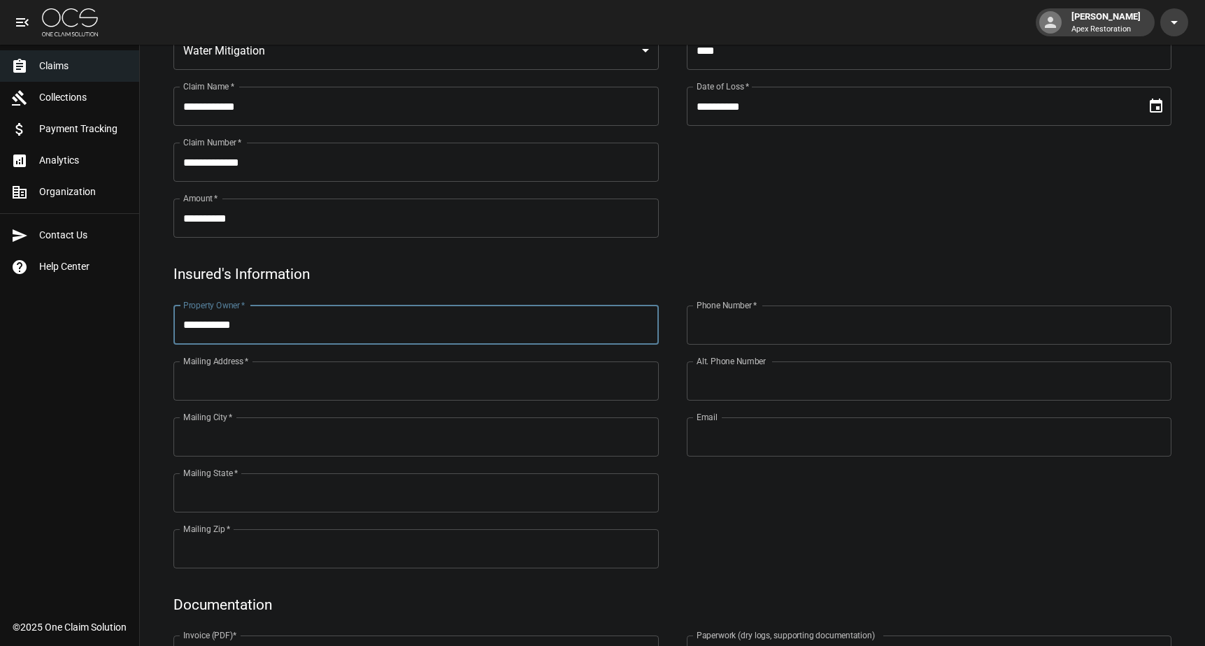 This screenshot has width=1205, height=646. I want to click on label: Date of Loss, so click(723, 86).